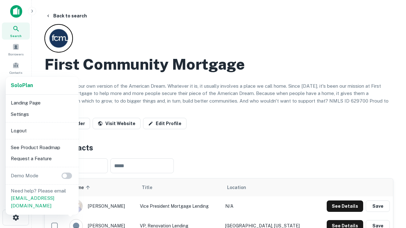 This screenshot has width=406, height=228. I want to click on li: See Product Roadmap, so click(42, 148).